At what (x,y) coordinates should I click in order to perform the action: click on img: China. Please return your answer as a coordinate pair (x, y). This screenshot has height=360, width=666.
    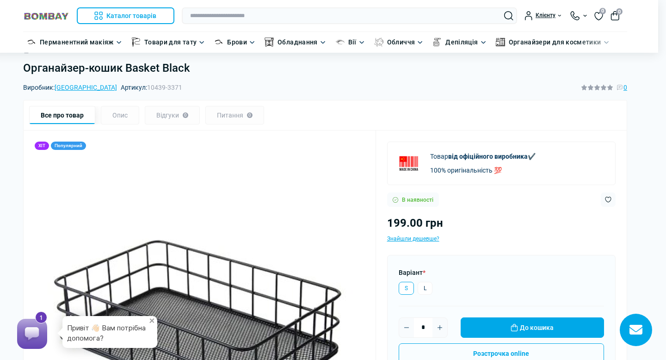
    Looking at the image, I should click on (409, 163).